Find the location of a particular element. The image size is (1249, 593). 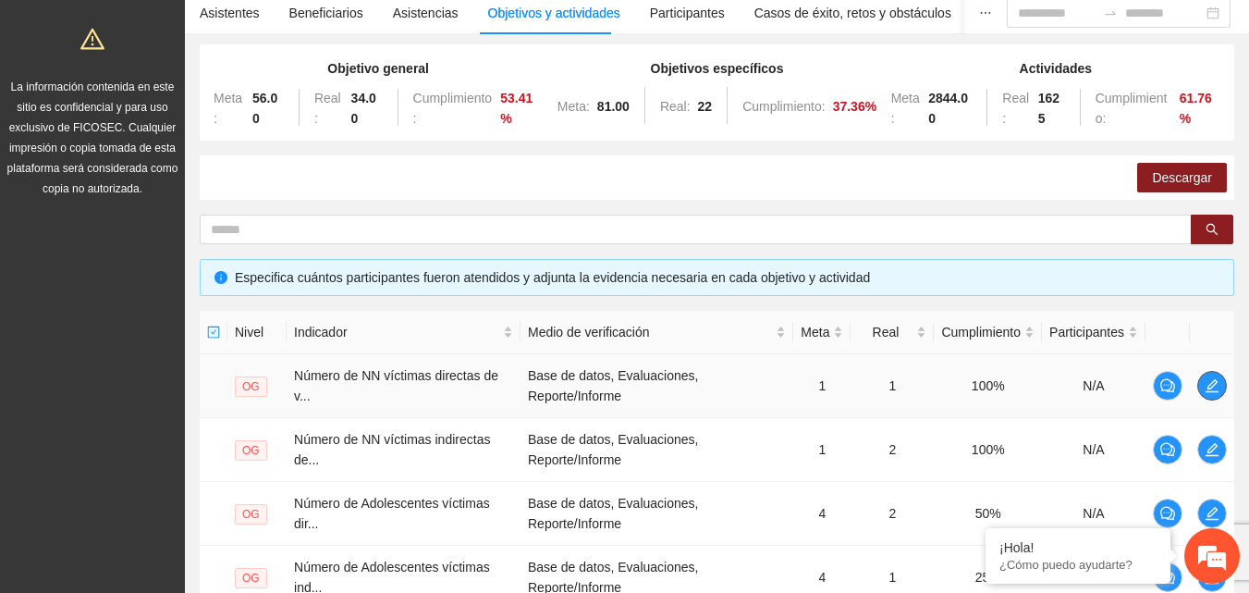

strong: Actividades is located at coordinates (1056, 68).